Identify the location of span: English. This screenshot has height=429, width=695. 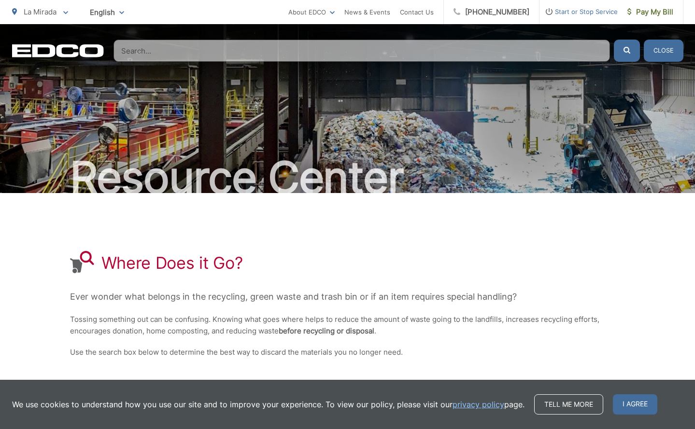
(107, 12).